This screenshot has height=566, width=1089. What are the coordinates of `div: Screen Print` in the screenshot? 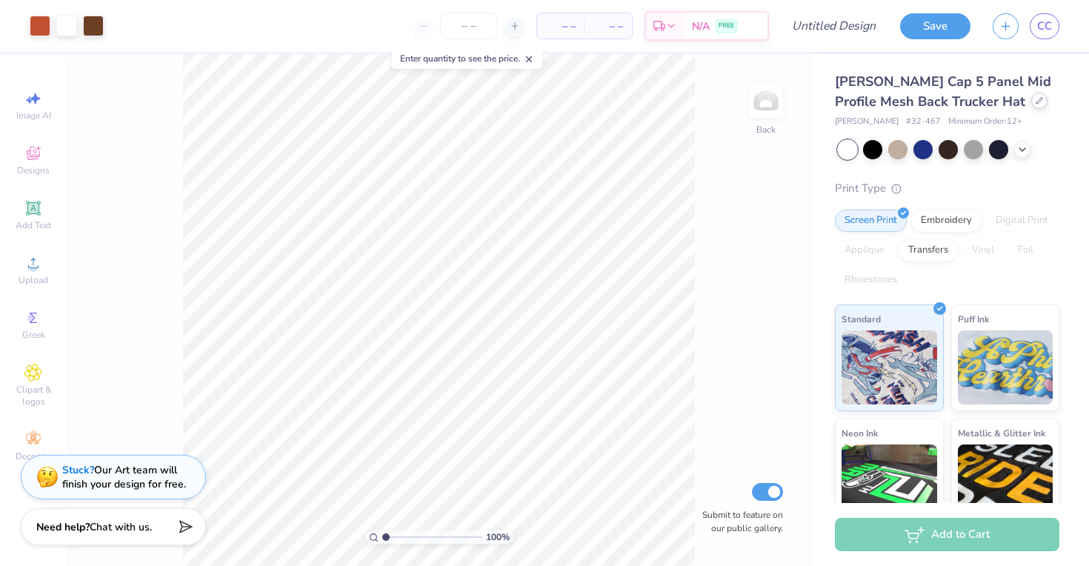 It's located at (870, 221).